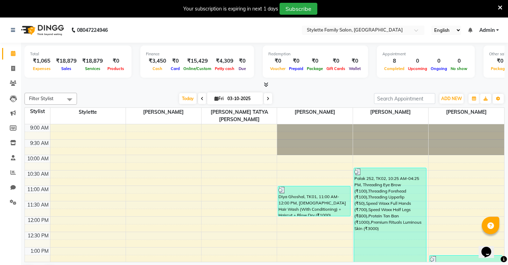 This screenshot has height=265, width=508. Describe the element at coordinates (451, 99) in the screenshot. I see `button: ADD NEW` at that location.